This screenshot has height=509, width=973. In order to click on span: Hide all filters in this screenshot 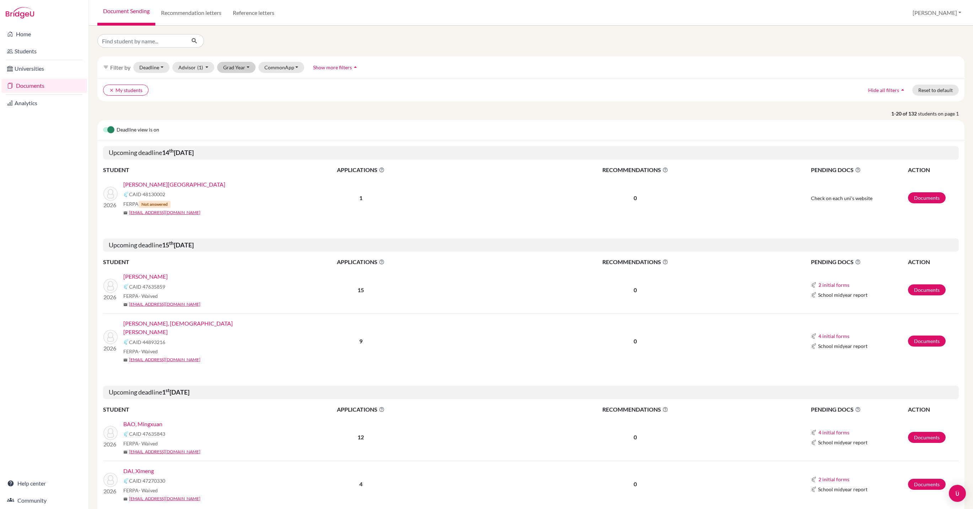, I will do `click(883, 90)`.